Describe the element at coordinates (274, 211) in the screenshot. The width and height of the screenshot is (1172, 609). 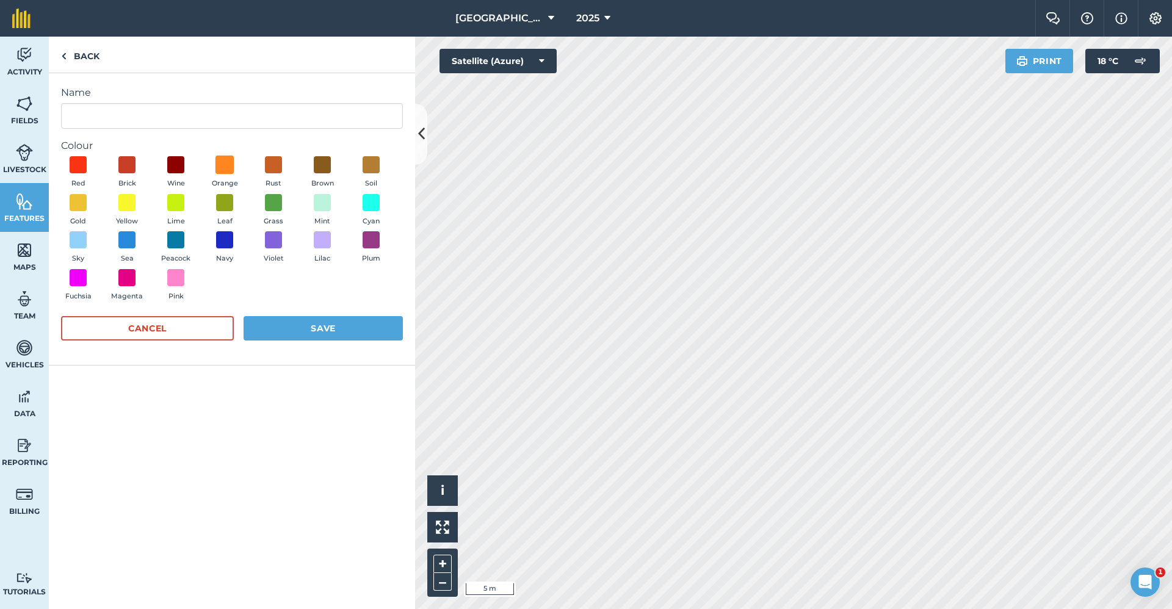
I see `button: Grass` at that location.